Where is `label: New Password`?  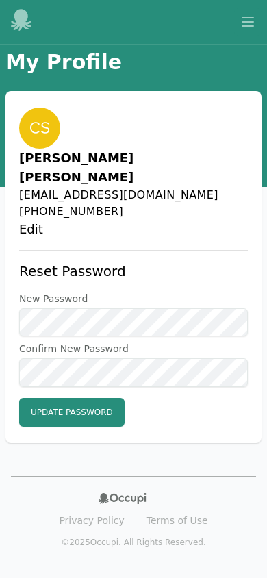
label: New Password is located at coordinates (134, 299).